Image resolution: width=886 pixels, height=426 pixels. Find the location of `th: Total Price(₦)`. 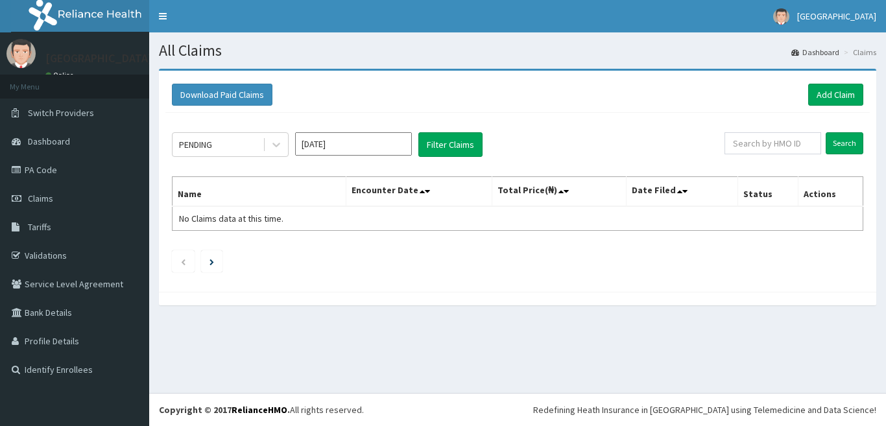

th: Total Price(₦) is located at coordinates (559, 192).